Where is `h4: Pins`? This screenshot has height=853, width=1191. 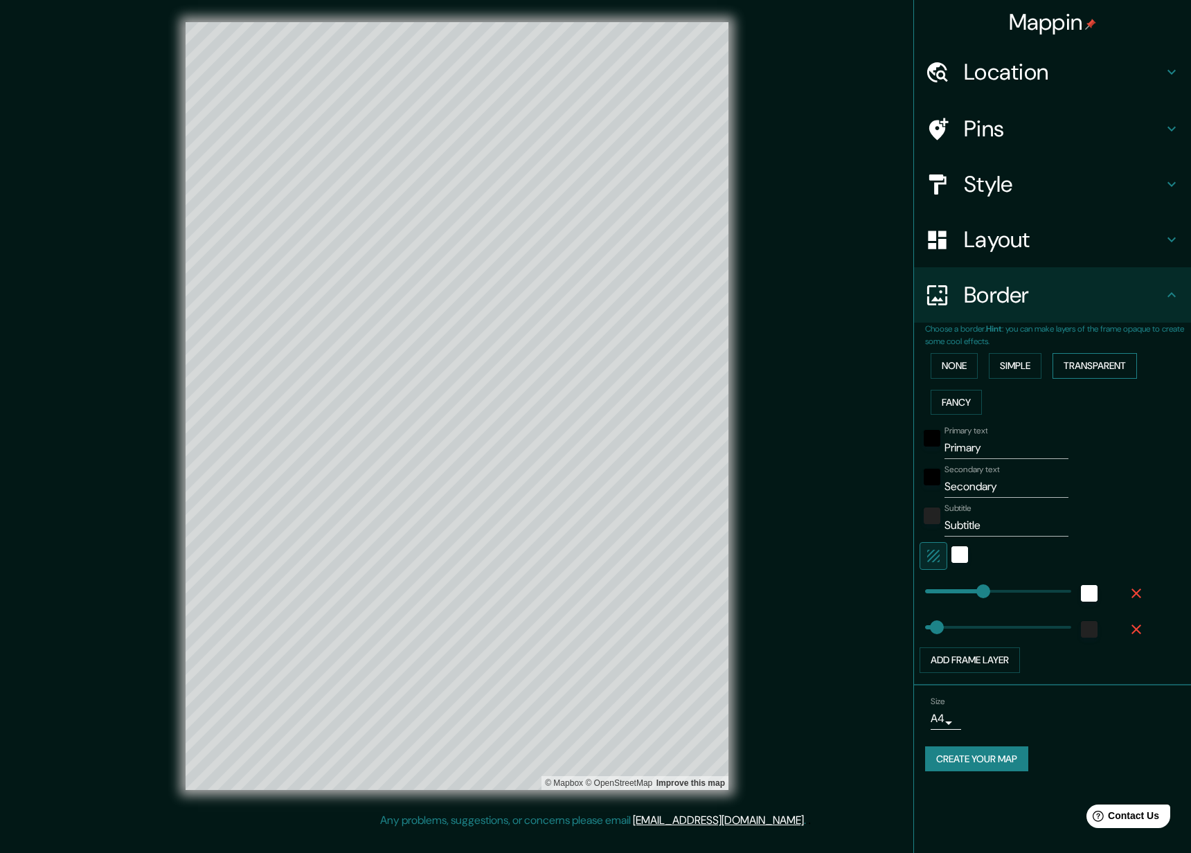 h4: Pins is located at coordinates (1064, 129).